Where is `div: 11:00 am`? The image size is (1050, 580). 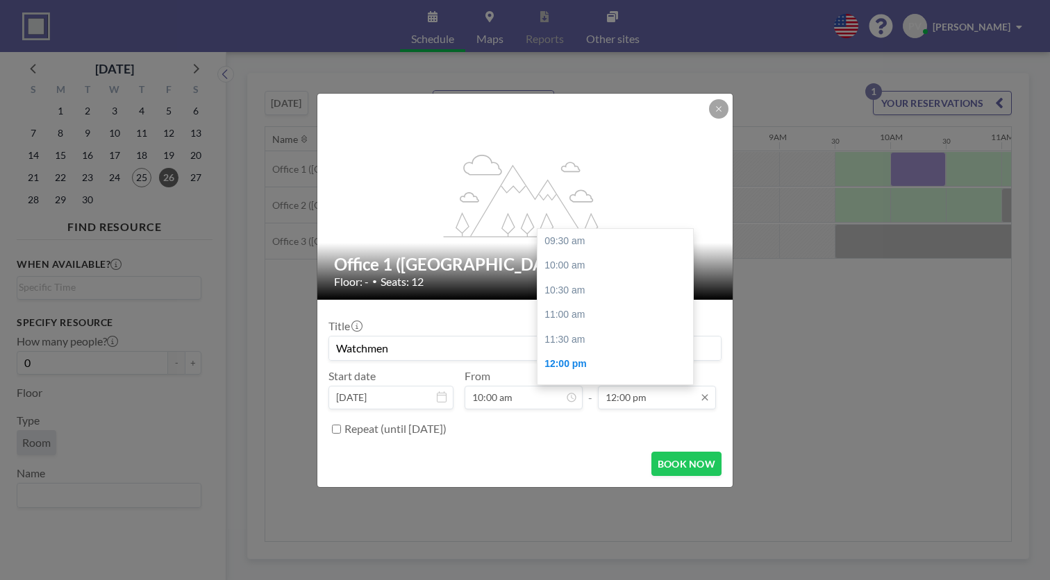 div: 11:00 am is located at coordinates (618, 315).